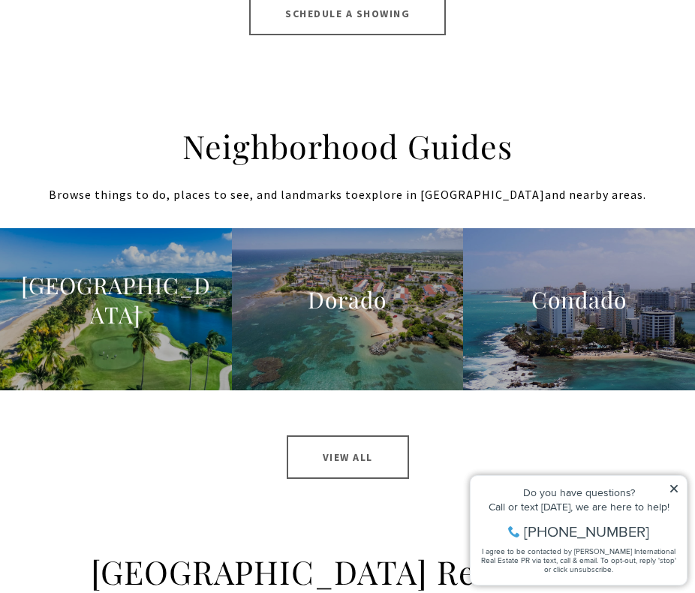 The height and width of the screenshot is (593, 695). I want to click on div: Do you have questions?, so click(116, 39).